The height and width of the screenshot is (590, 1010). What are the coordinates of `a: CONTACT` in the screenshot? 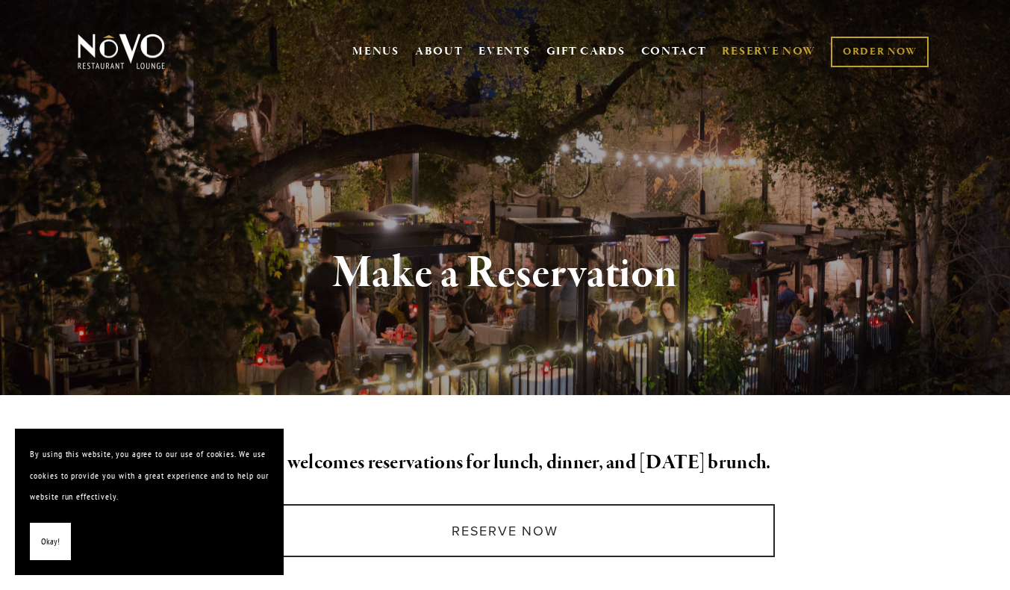 It's located at (674, 52).